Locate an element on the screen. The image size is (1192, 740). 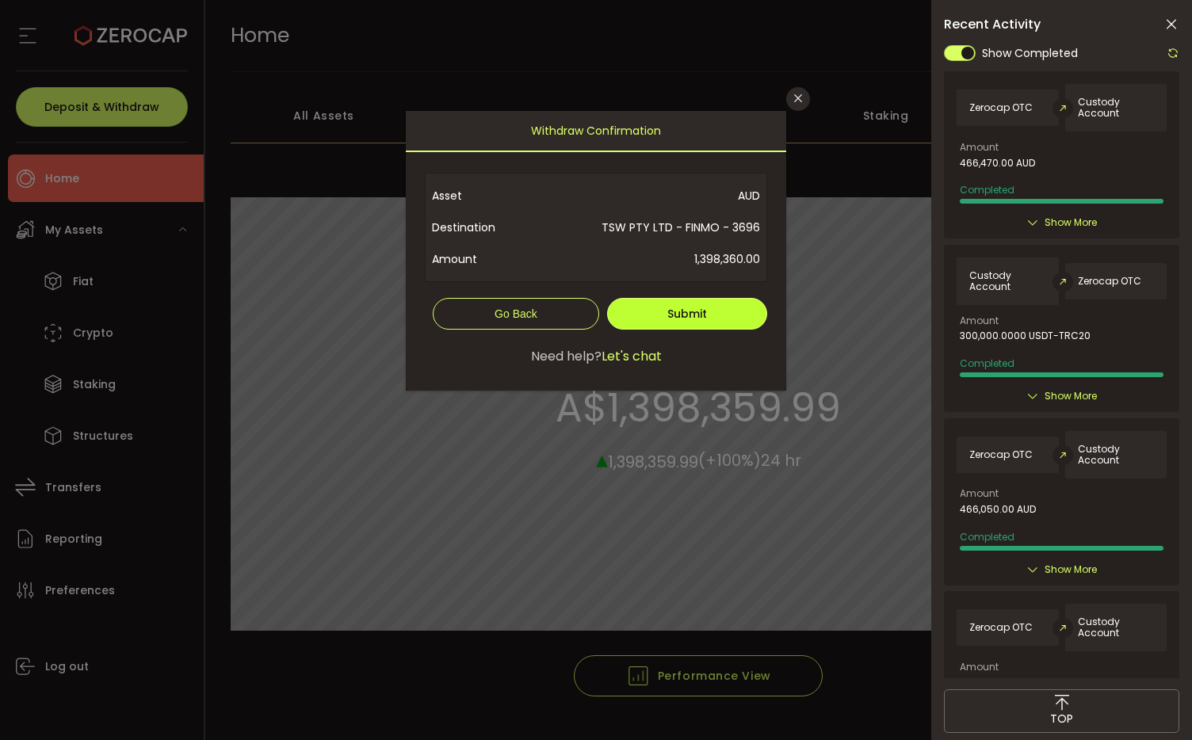
span: AUD is located at coordinates (646, 196).